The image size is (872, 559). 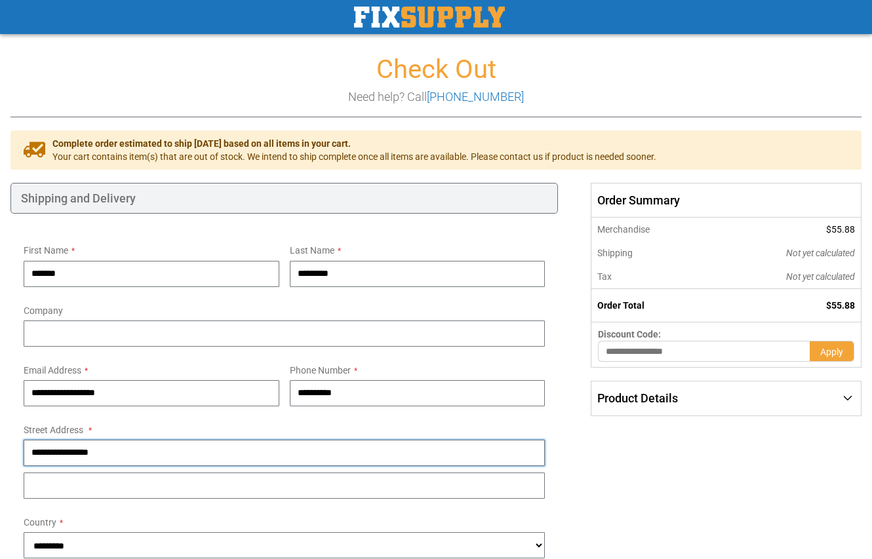 What do you see at coordinates (429, 17) in the screenshot?
I see `img: Fix Industrial Supply` at bounding box center [429, 17].